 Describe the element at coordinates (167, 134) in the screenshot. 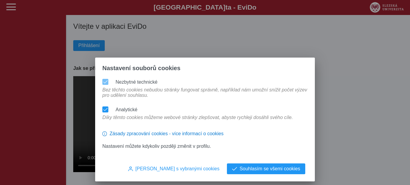

I see `span: Zásady zpracování cookies - více informací o cookies` at that location.